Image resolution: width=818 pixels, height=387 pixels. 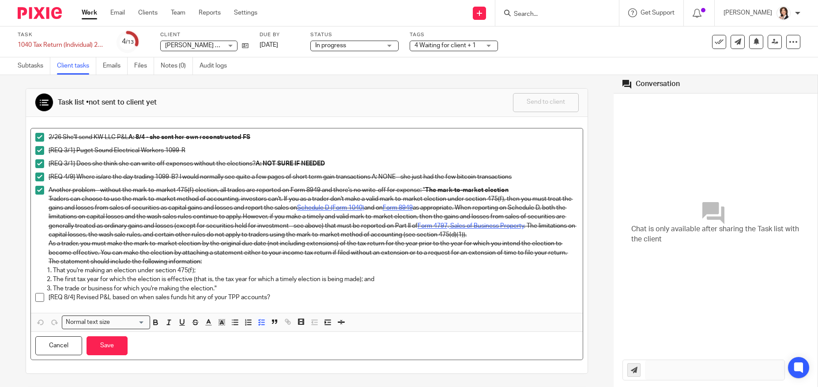 I want to click on p: [REQ 3/1] Puget Sound Electrical Workers 1099-R, so click(x=313, y=150).